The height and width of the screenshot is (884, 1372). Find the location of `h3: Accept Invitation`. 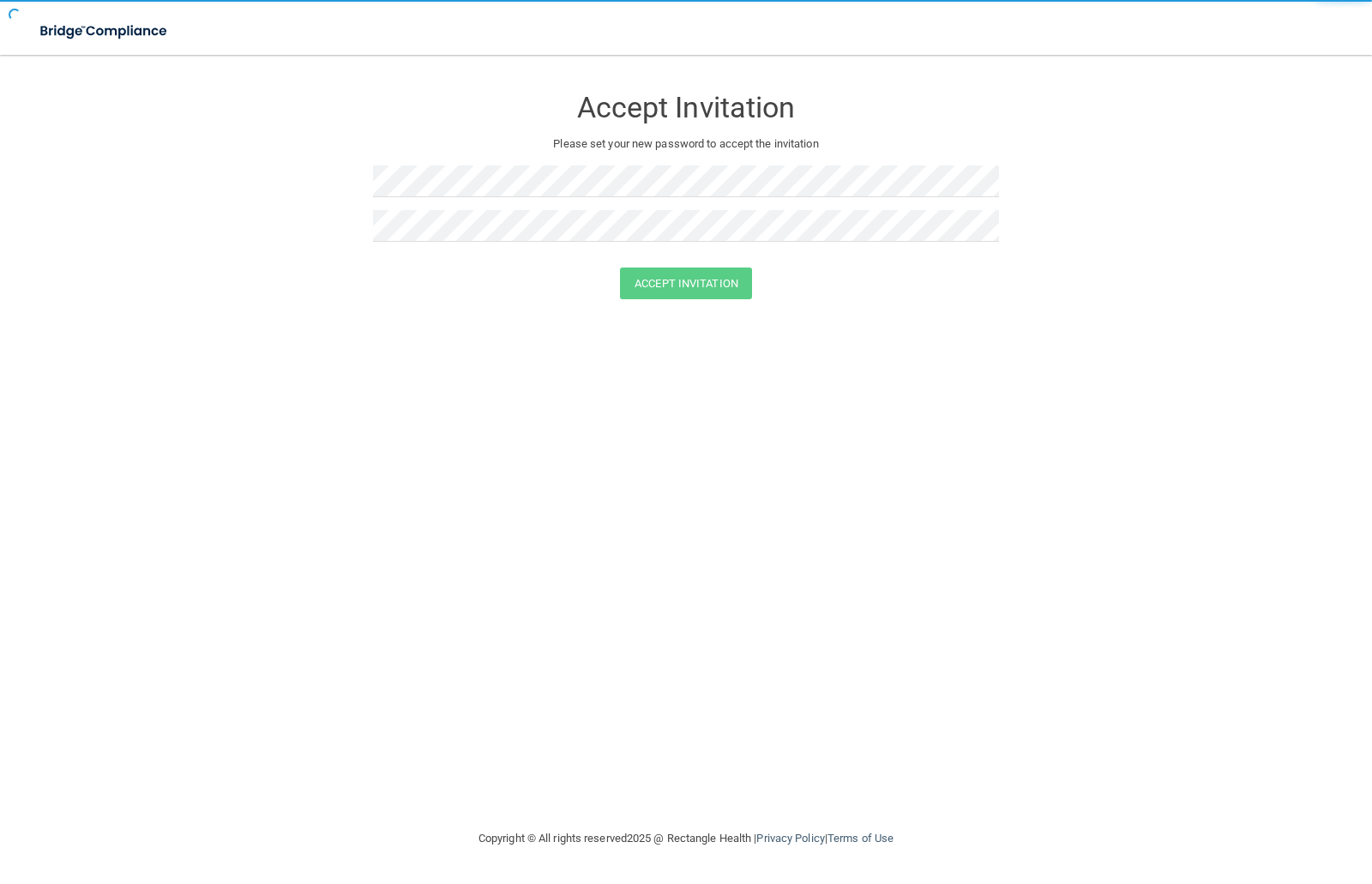

h3: Accept Invitation is located at coordinates (686, 107).